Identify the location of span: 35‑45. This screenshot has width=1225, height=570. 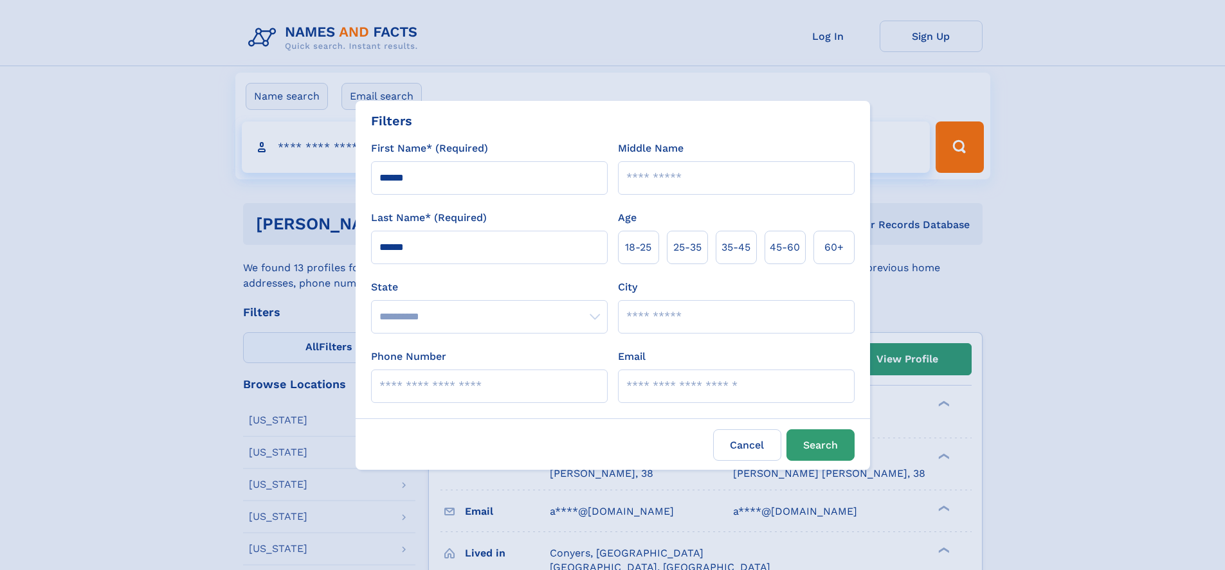
(736, 248).